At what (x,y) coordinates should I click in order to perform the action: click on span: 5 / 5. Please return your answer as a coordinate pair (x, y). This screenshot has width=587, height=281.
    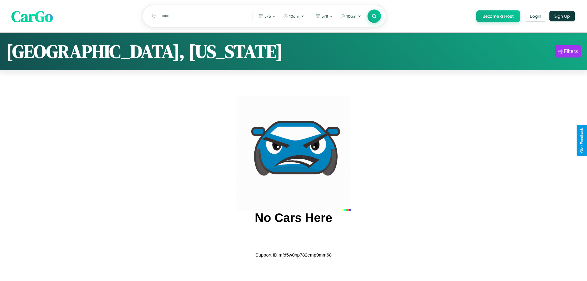
    Looking at the image, I should click on (268, 16).